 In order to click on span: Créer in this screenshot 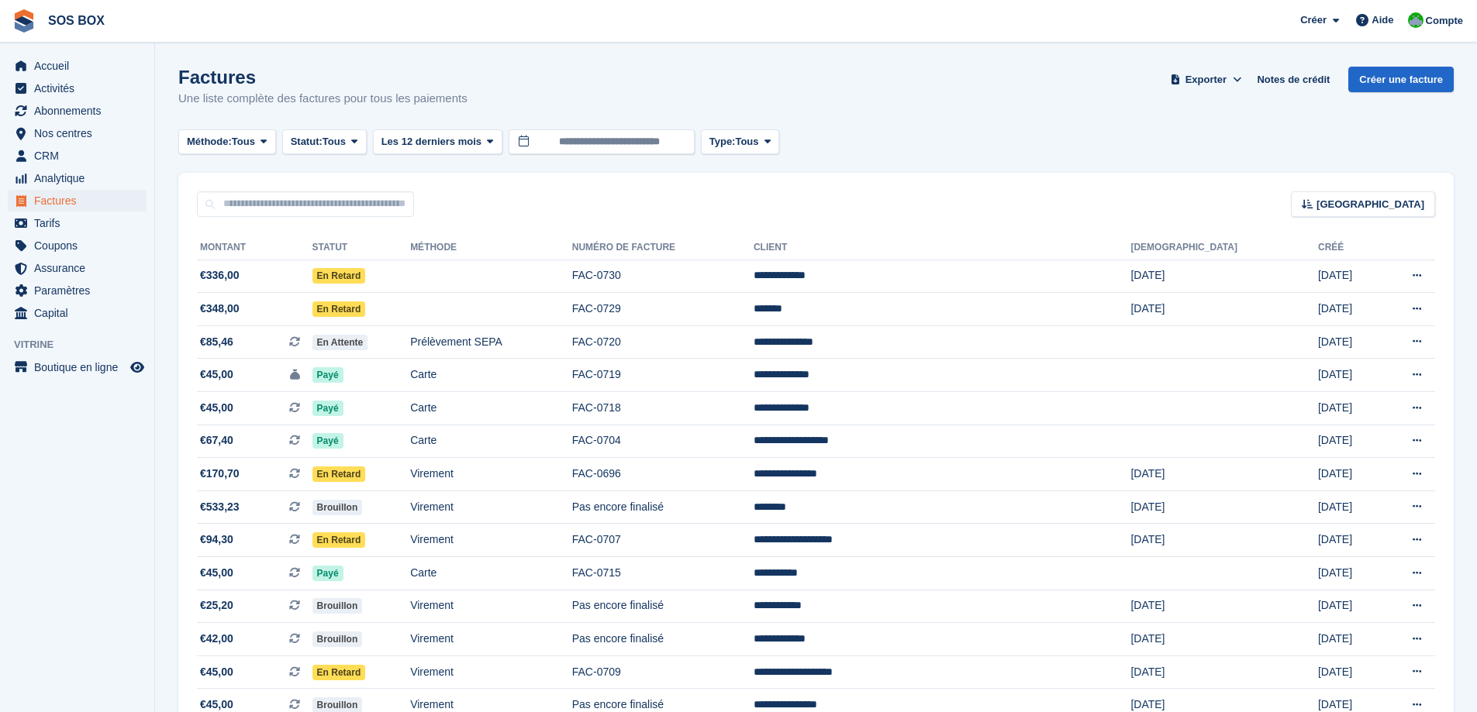, I will do `click(1313, 20)`.